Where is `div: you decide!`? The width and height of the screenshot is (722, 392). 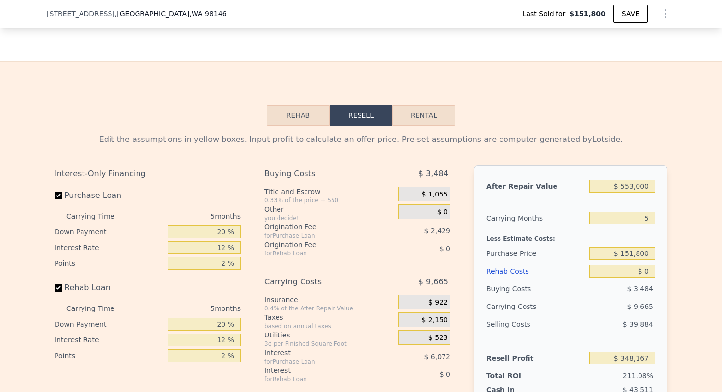
div: you decide! is located at coordinates (329, 218).